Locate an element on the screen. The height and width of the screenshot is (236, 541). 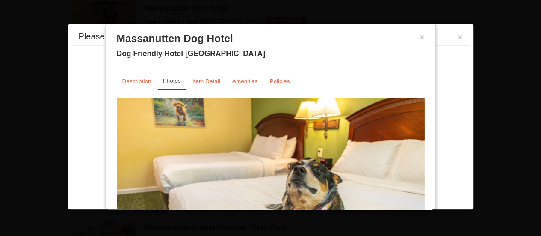
a: Amenities is located at coordinates (245, 81).